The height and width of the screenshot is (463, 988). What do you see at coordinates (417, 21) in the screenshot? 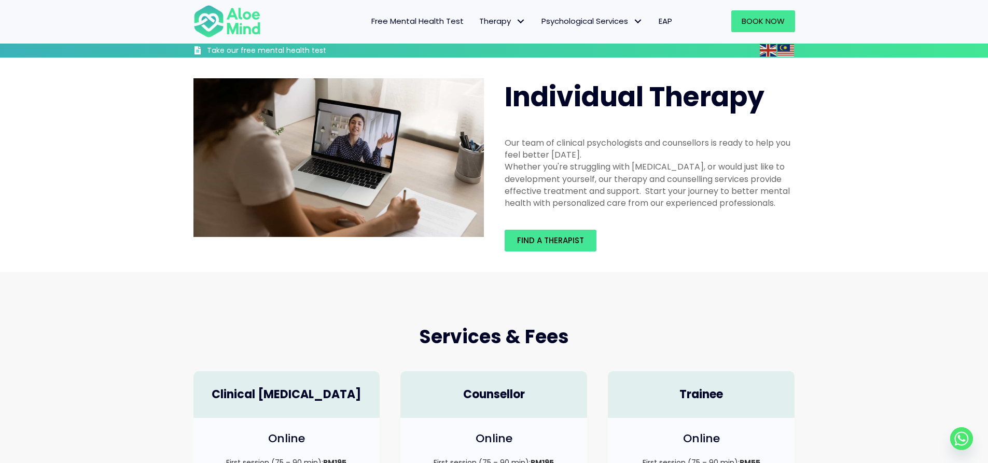
I see `a: Free Mental Health Test` at bounding box center [417, 21].